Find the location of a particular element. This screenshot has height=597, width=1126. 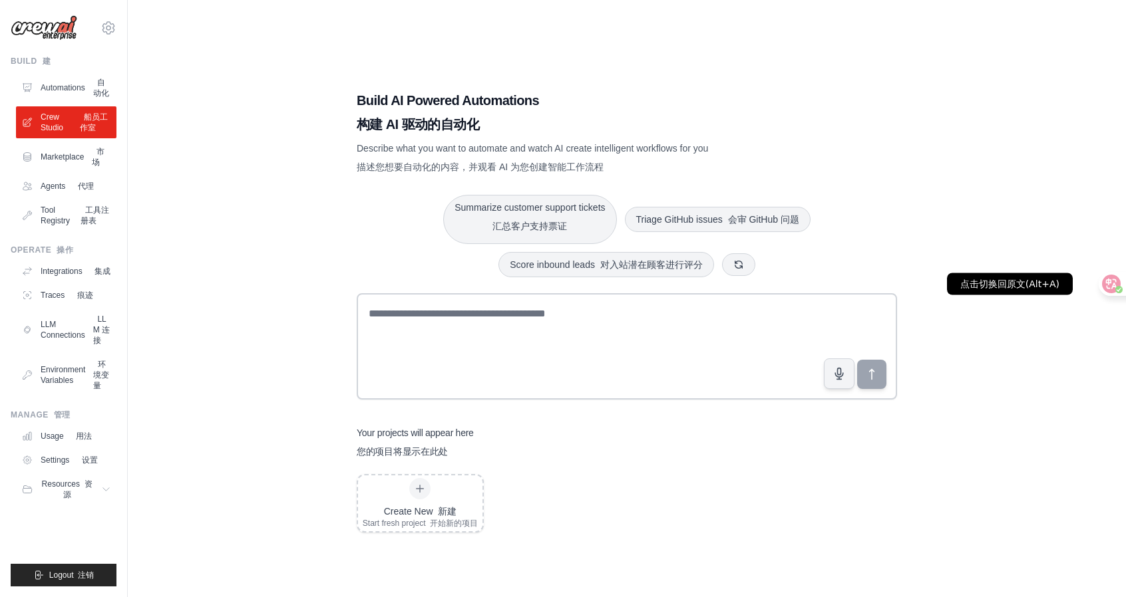

font: 设置 is located at coordinates (90, 460).